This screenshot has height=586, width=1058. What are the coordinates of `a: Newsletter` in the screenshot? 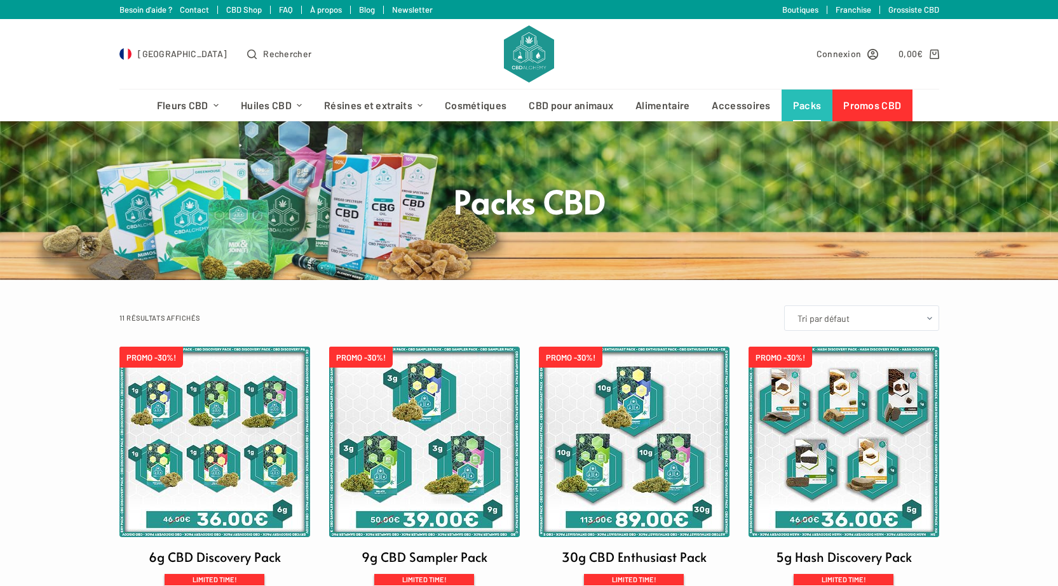 It's located at (412, 10).